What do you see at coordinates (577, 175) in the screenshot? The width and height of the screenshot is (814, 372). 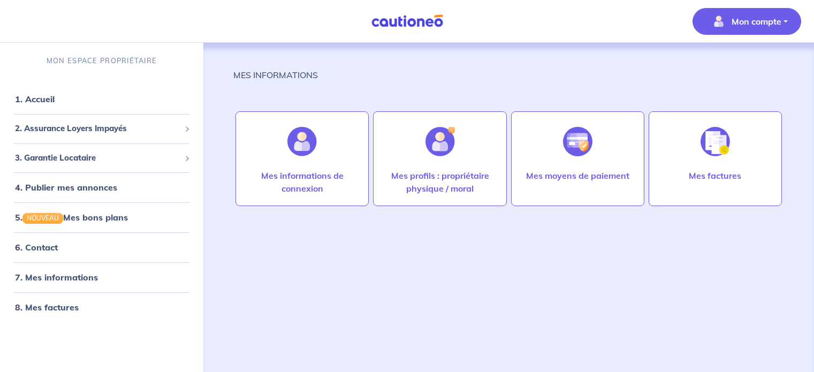 I see `p: Mes moyens de paiement` at bounding box center [577, 175].